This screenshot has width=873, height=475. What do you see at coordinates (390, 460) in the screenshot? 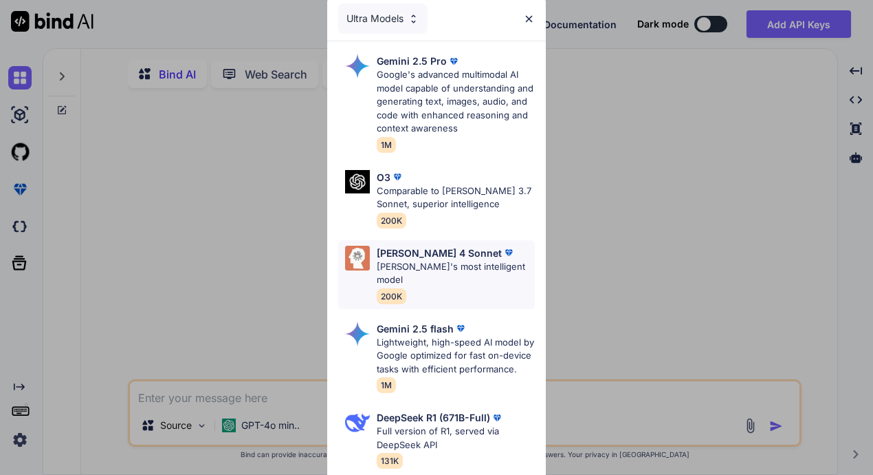
I see `span: 131K` at bounding box center [390, 460].